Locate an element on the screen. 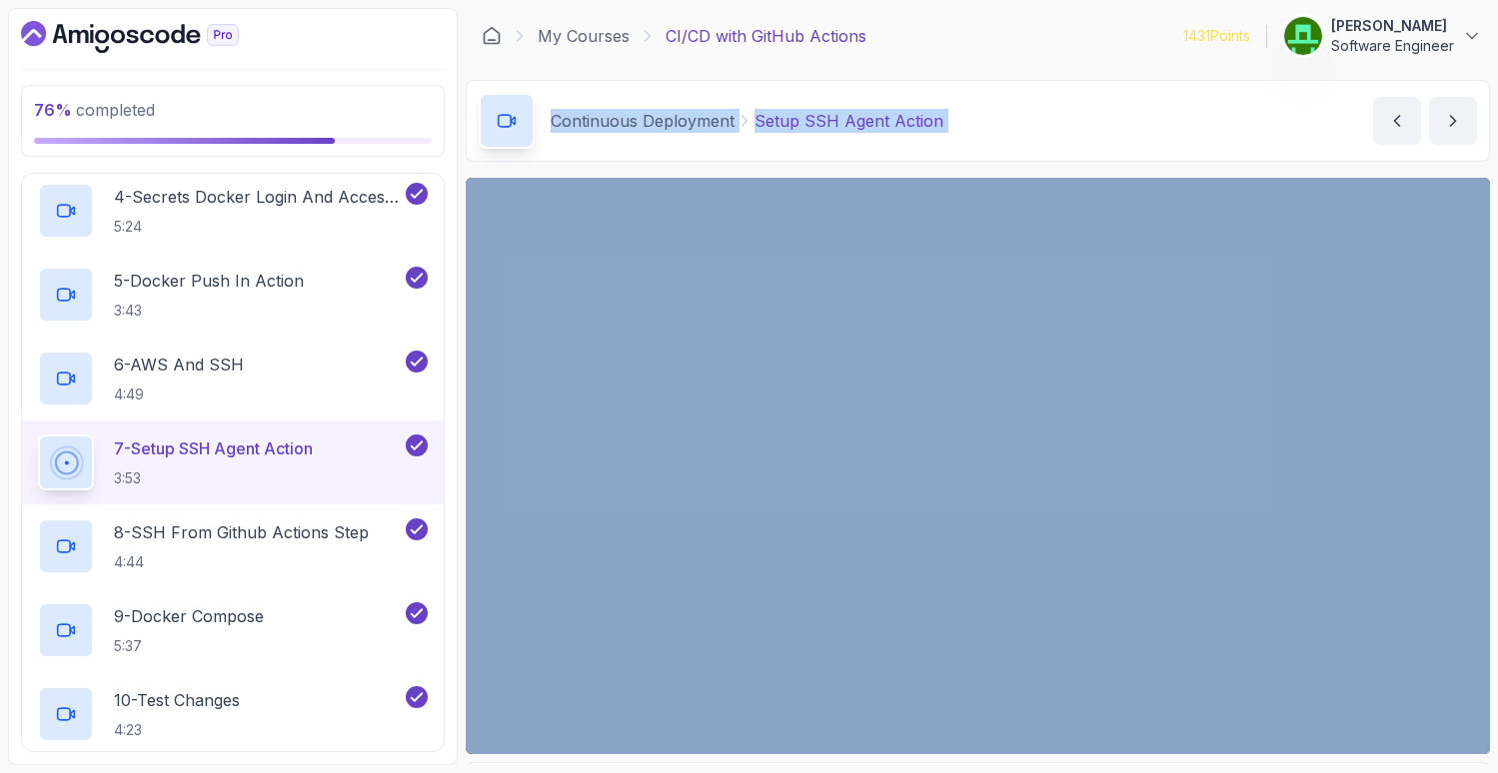  button: 5-Docker Push In Action3:43 is located at coordinates (233, 295).